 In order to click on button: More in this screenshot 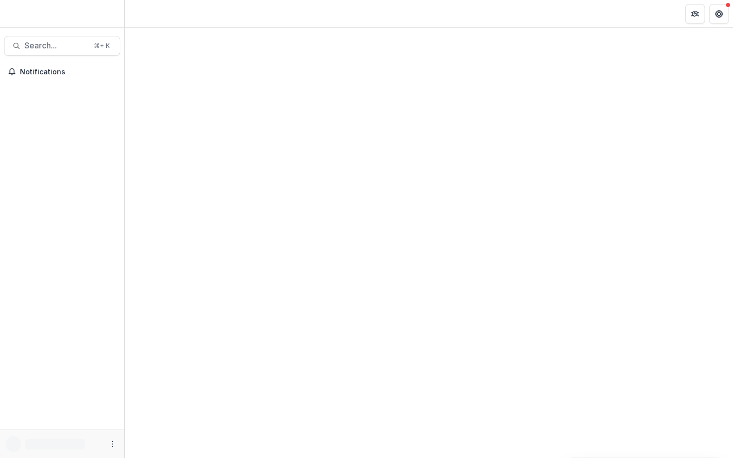, I will do `click(112, 444)`.